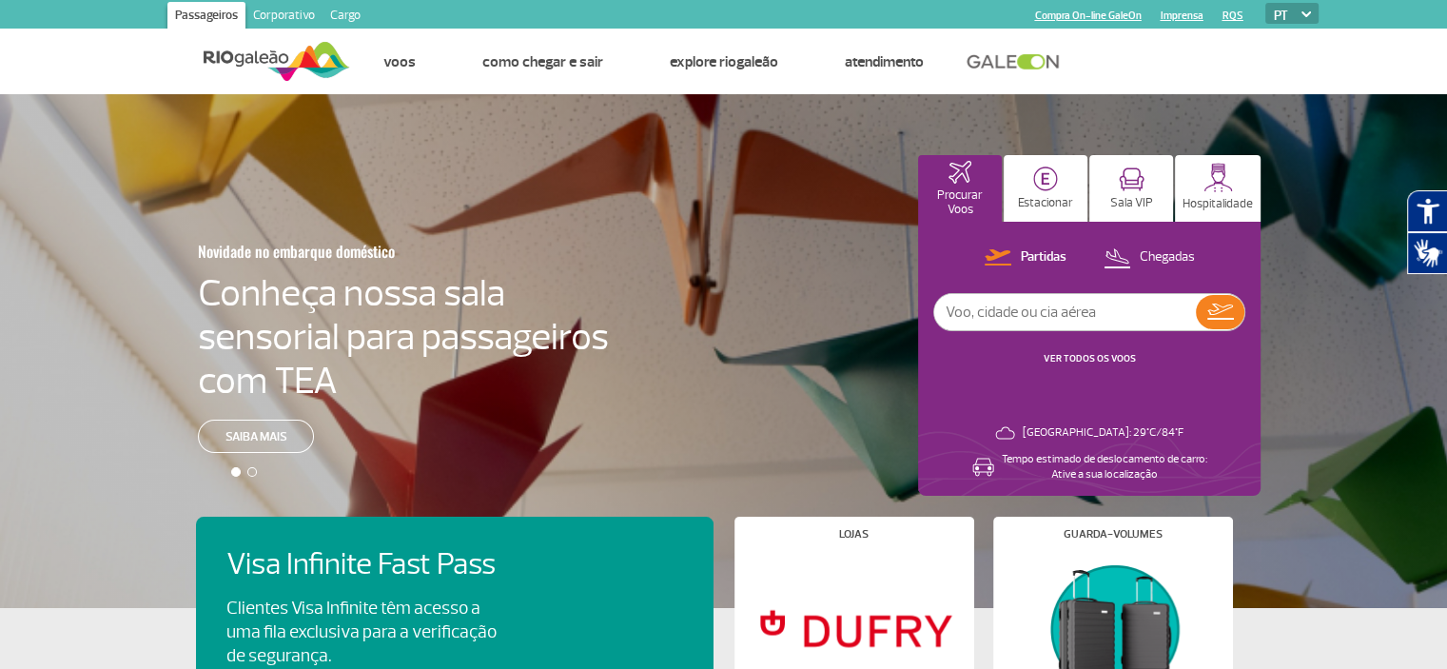 The height and width of the screenshot is (669, 1447). What do you see at coordinates (1427, 232) in the screenshot?
I see `div: Plugin de acessibilidade da Hand Talk.` at bounding box center [1427, 232].